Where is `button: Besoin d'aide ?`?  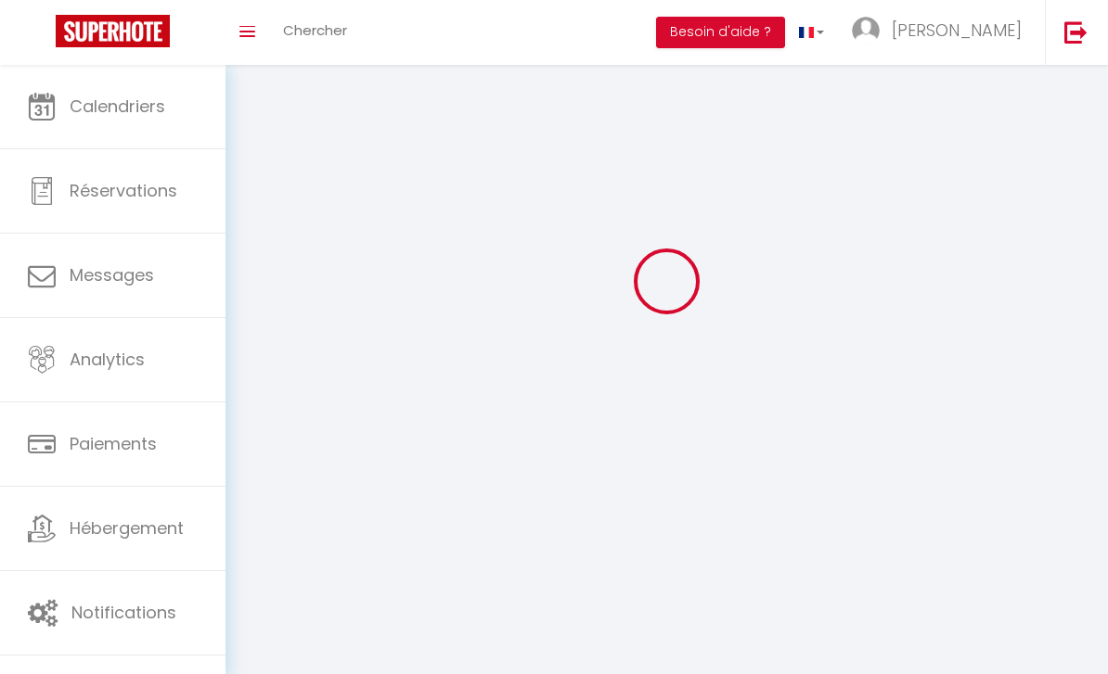 button: Besoin d'aide ? is located at coordinates (720, 32).